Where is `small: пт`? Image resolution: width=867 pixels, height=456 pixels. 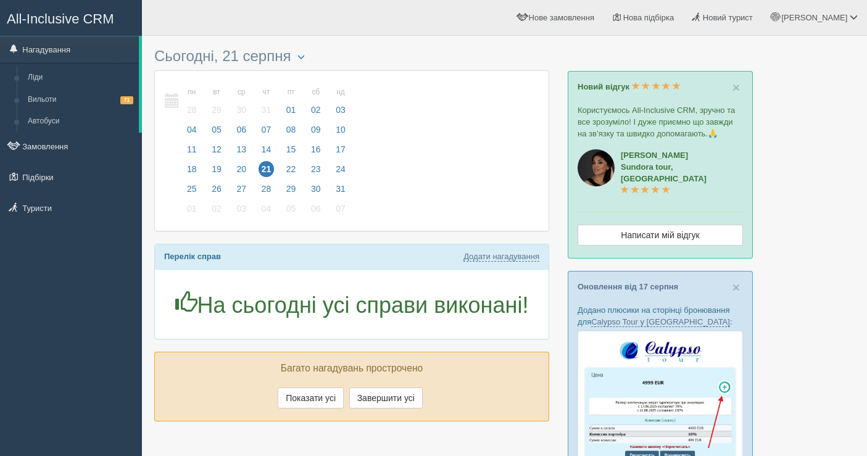
small: пт is located at coordinates (291, 92).